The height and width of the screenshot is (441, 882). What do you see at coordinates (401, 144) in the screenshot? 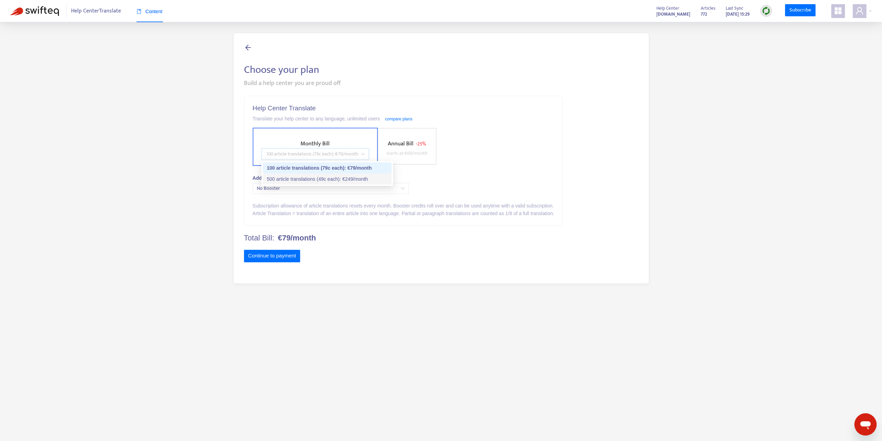
I see `span: Annual Bill` at bounding box center [401, 144].